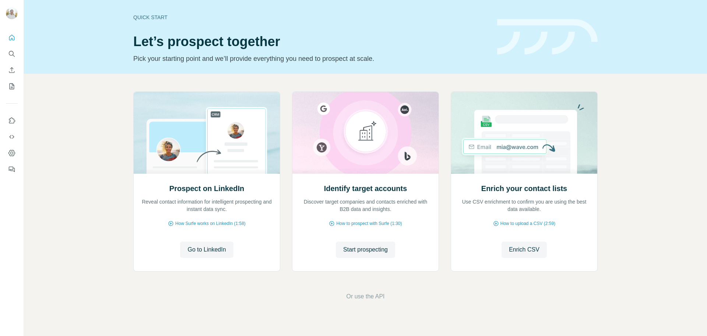 This screenshot has height=336, width=707. Describe the element at coordinates (311, 42) in the screenshot. I see `h1: Let’s prospect together` at that location.